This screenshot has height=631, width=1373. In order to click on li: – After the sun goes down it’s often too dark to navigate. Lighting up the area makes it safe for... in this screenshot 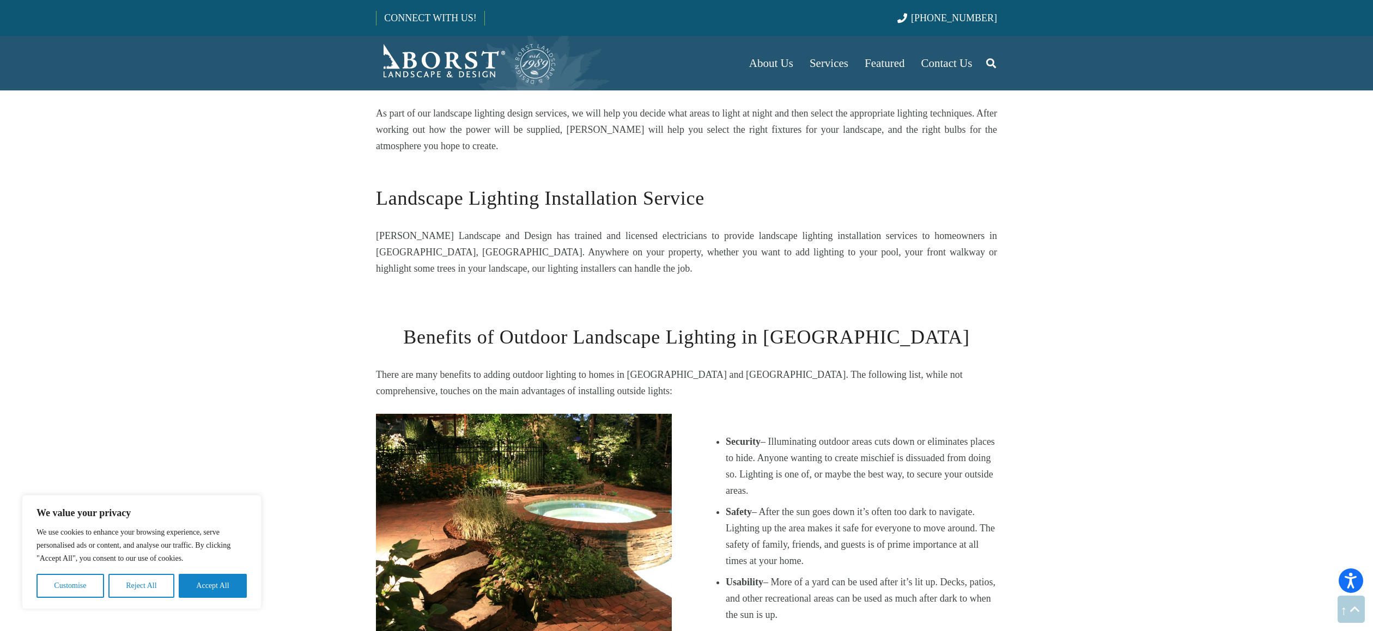, I will do `click(861, 537)`.